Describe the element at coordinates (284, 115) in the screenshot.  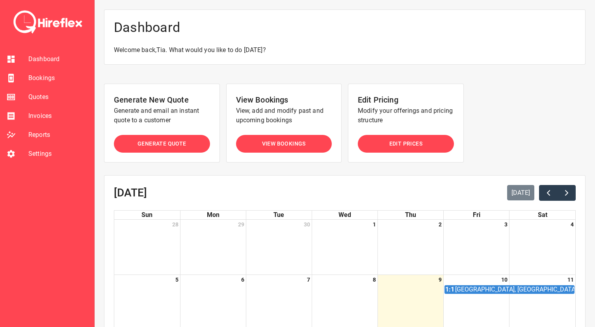
I see `p: View, add and modify past and upcoming bookings` at that location.